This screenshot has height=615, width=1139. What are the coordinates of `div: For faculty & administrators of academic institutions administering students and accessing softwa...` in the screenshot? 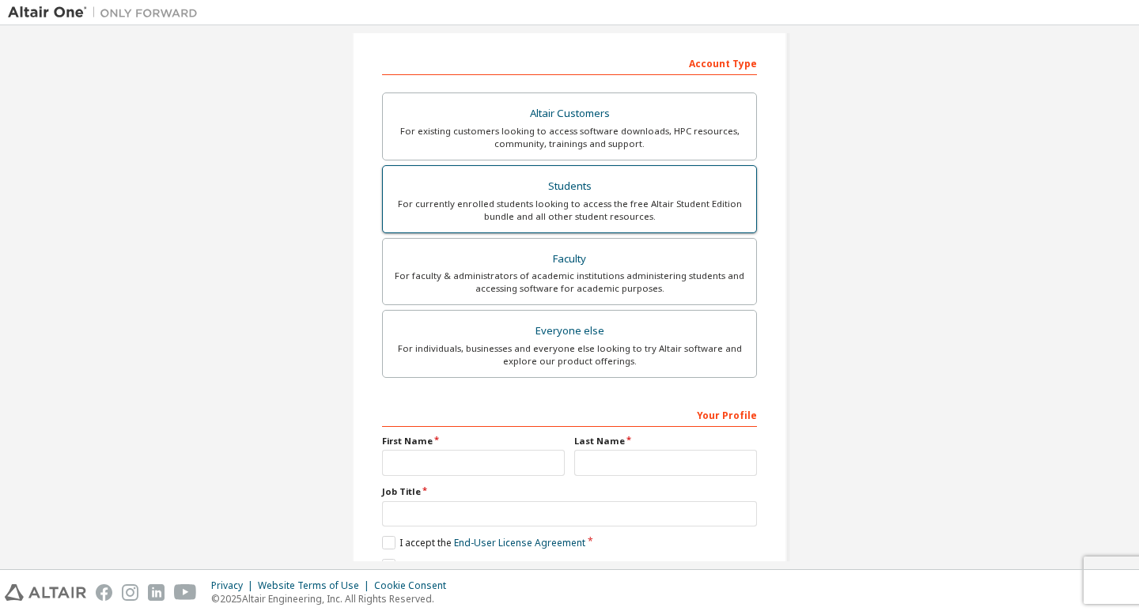 It's located at (569, 282).